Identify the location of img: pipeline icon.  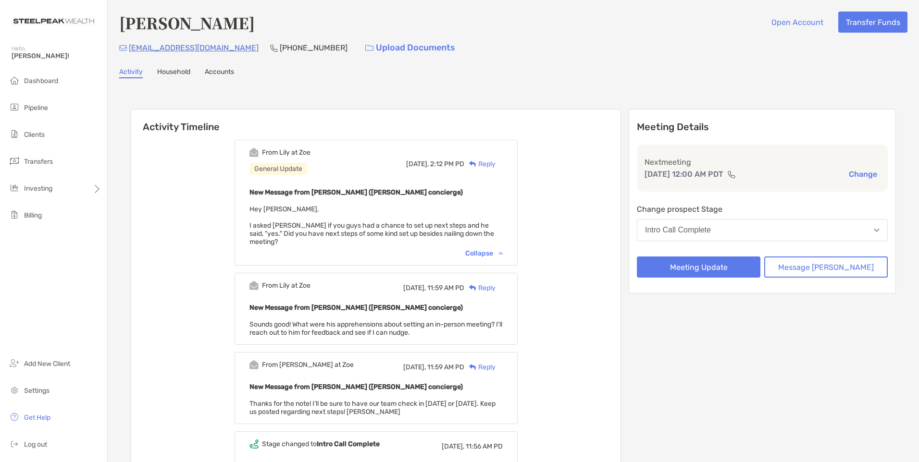
(14, 107).